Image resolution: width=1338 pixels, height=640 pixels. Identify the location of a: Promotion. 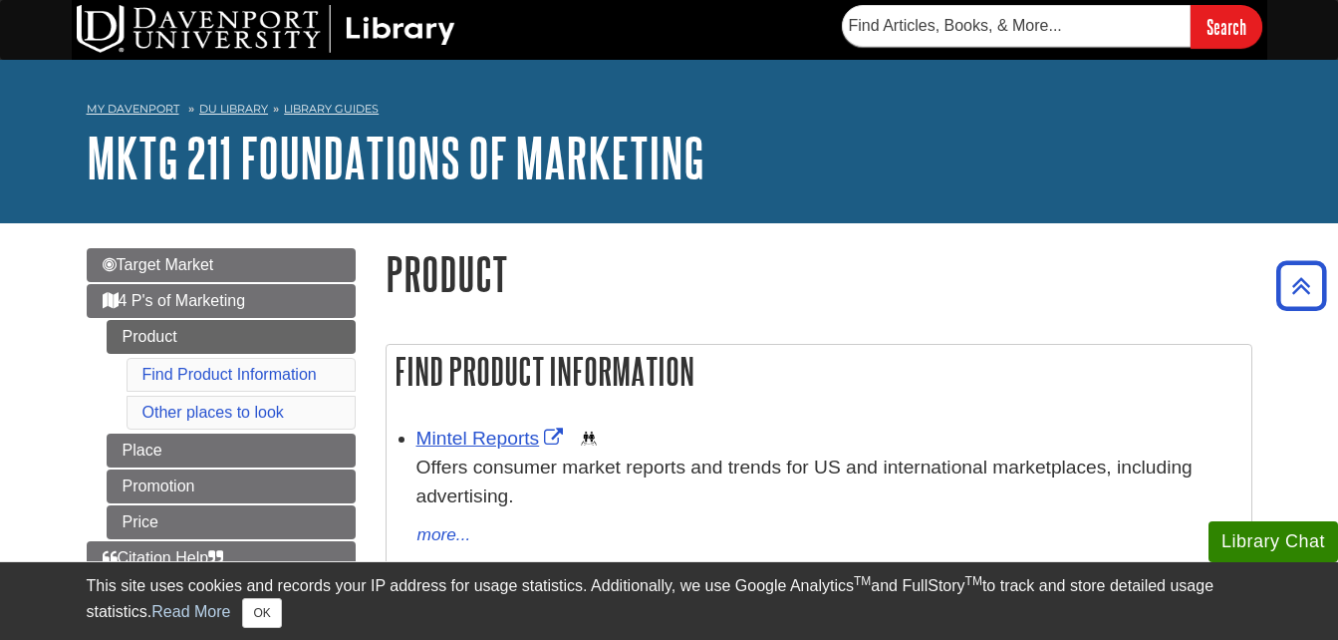
(231, 486).